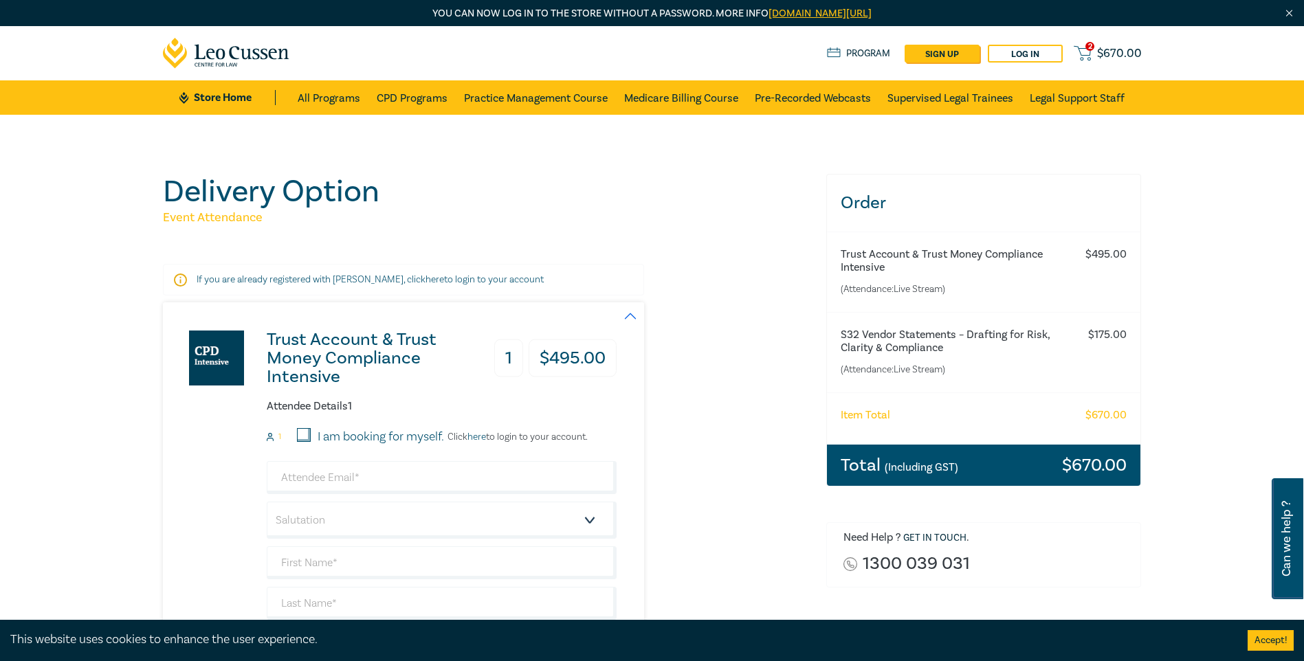 The height and width of the screenshot is (661, 1304). Describe the element at coordinates (1119, 54) in the screenshot. I see `span: $ 670.00` at that location.